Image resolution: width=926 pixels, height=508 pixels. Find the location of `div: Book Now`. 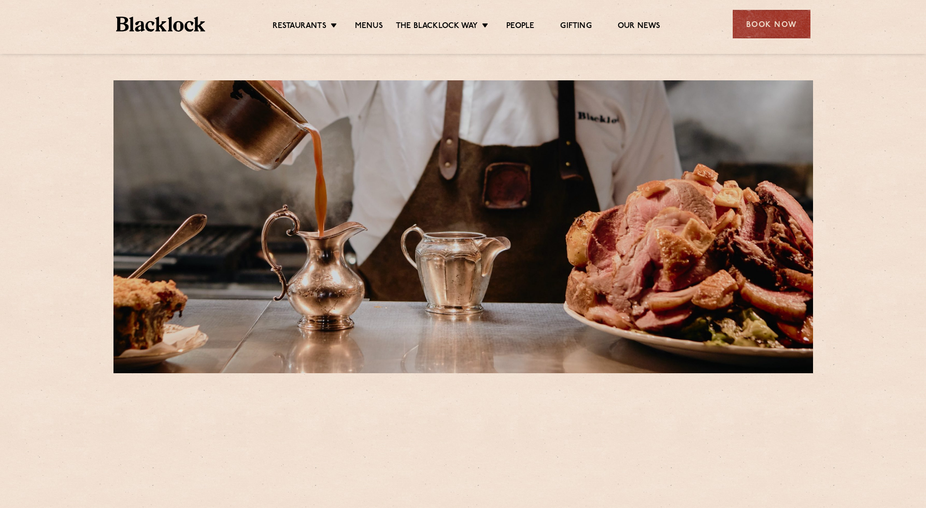

div: Book Now is located at coordinates (772, 24).